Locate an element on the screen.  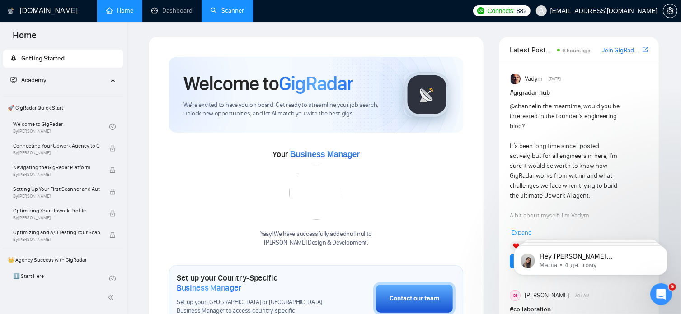
span: Home is located at coordinates (24, 38).